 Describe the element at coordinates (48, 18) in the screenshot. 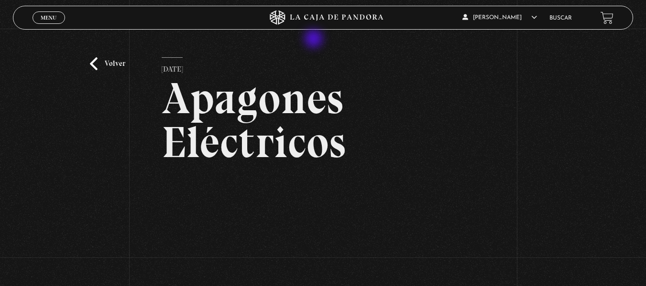

I see `span: Menu` at that location.